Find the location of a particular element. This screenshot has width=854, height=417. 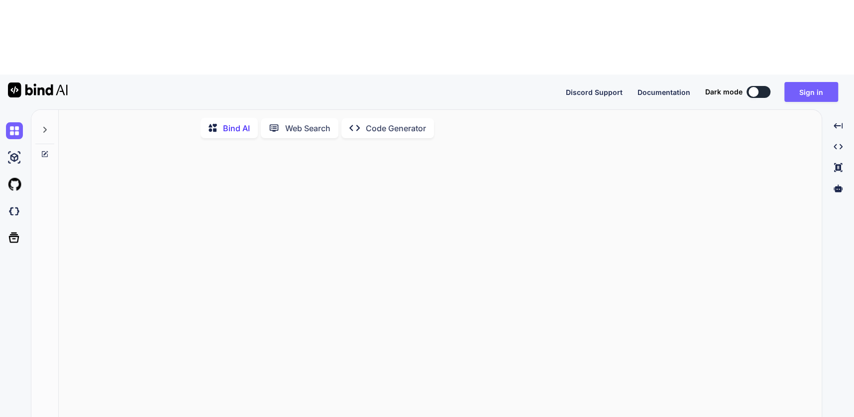

button: Discord Support is located at coordinates (594, 92).